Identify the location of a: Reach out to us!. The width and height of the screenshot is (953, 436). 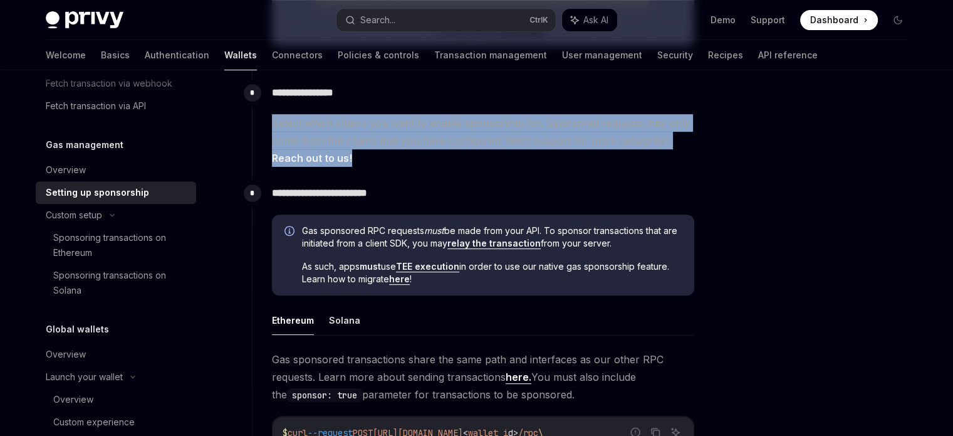
(312, 158).